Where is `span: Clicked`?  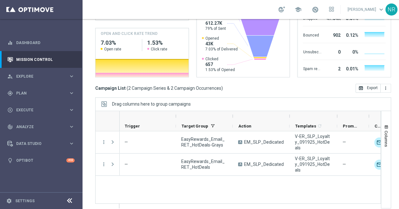
span: Clicked is located at coordinates (220, 59).